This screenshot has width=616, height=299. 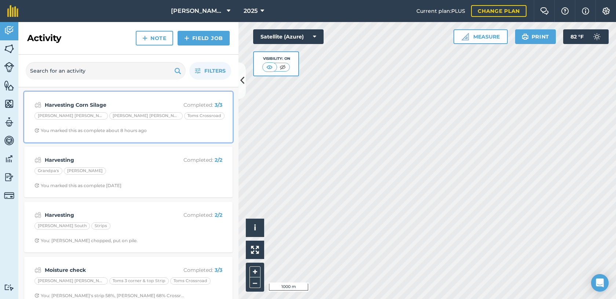 What do you see at coordinates (106, 71) in the screenshot?
I see `input: Search for an activity` at bounding box center [106, 71].